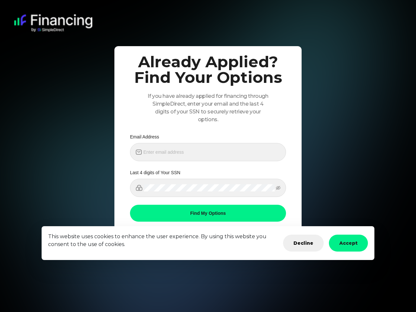 This screenshot has width=416, height=312. What do you see at coordinates (208, 213) in the screenshot?
I see `button: Find My Options` at bounding box center [208, 213].